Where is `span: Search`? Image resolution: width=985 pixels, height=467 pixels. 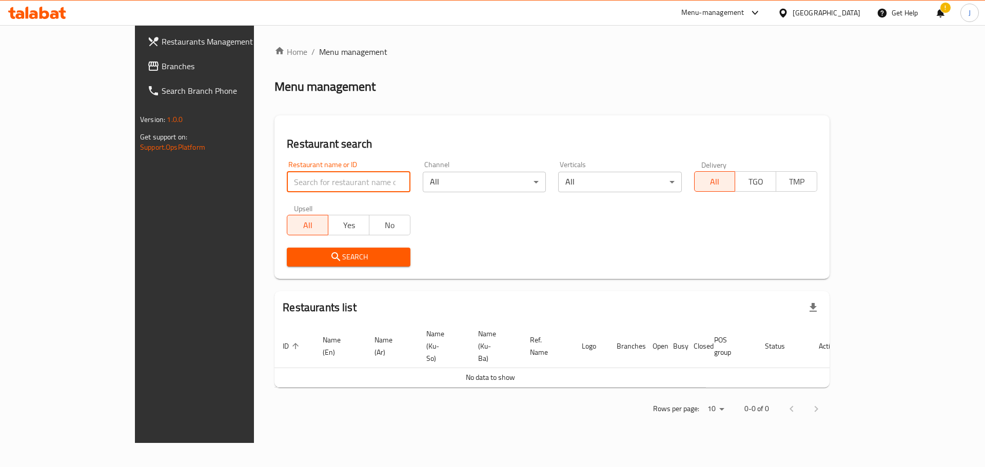
span: Search is located at coordinates (348, 257).